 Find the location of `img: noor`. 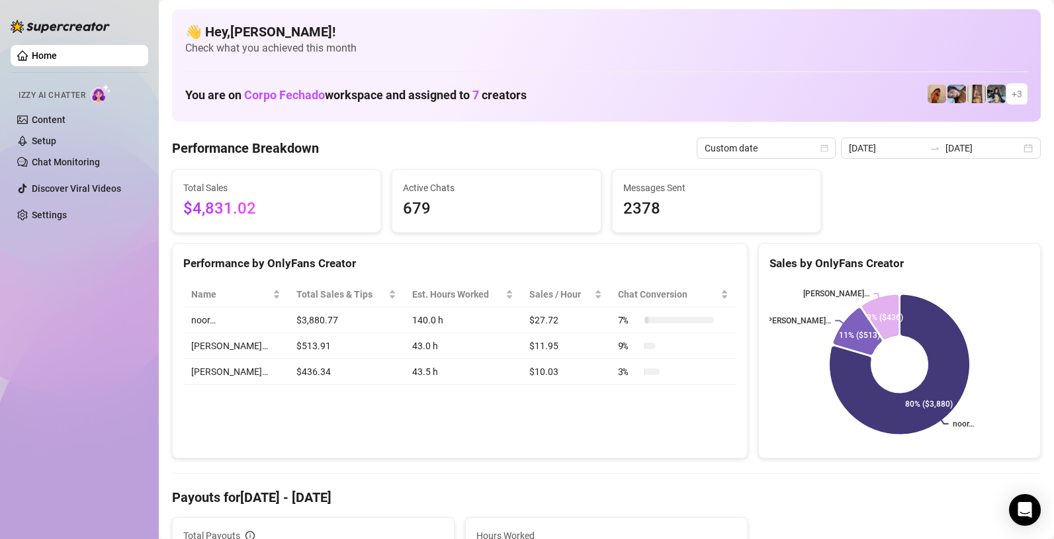

img: noor is located at coordinates (996, 94).